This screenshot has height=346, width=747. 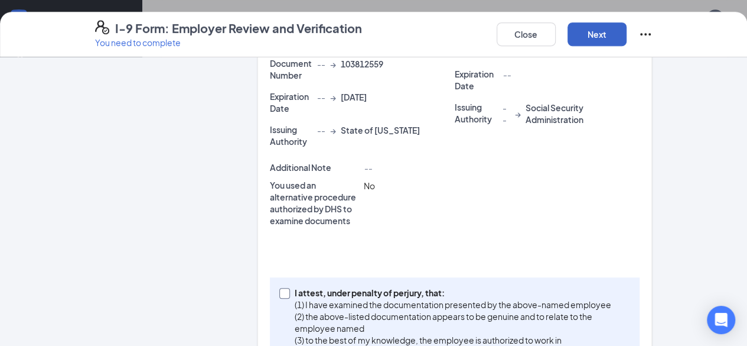 I want to click on p: Additional Note, so click(x=314, y=167).